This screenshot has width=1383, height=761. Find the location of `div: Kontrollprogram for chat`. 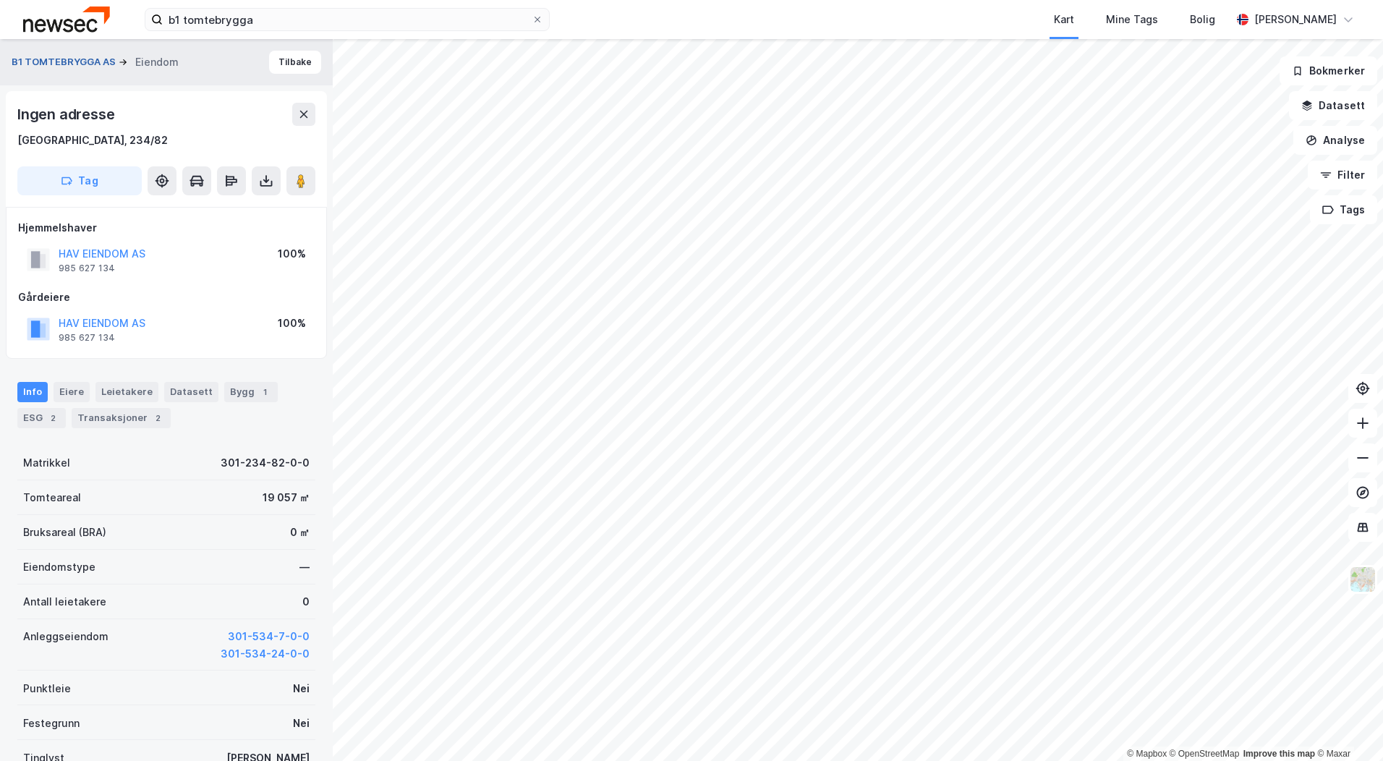

div: Kontrollprogram for chat is located at coordinates (1347, 726).